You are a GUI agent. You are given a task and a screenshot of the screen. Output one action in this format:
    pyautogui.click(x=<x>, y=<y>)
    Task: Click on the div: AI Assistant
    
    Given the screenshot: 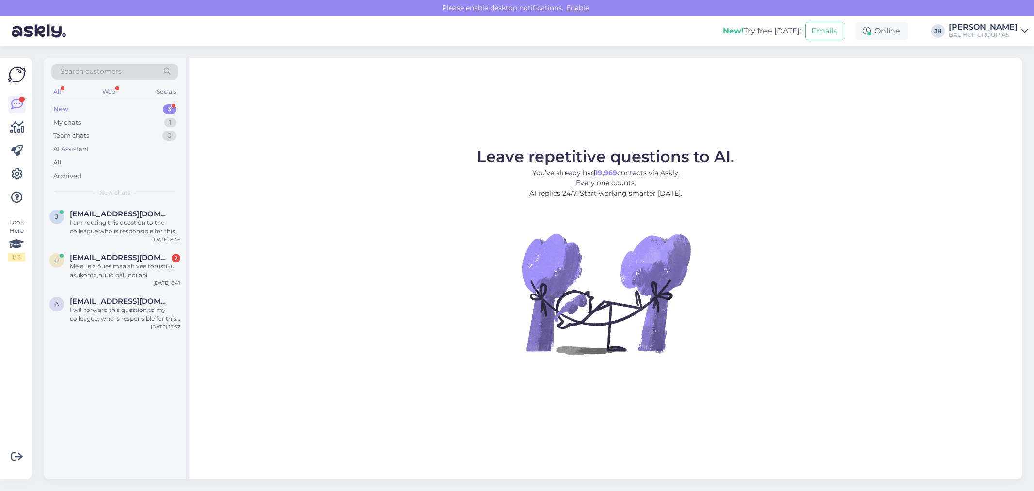 What is the action you would take?
    pyautogui.click(x=71, y=149)
    